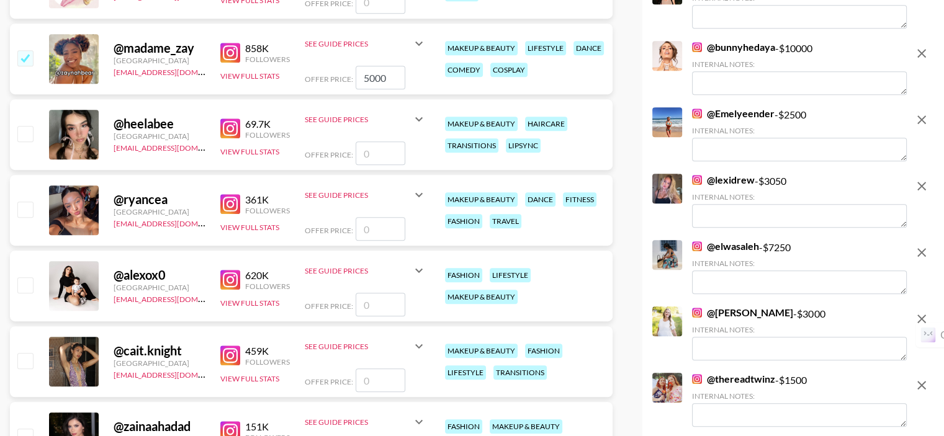 The image size is (944, 436). I want to click on div: 459K, so click(267, 351).